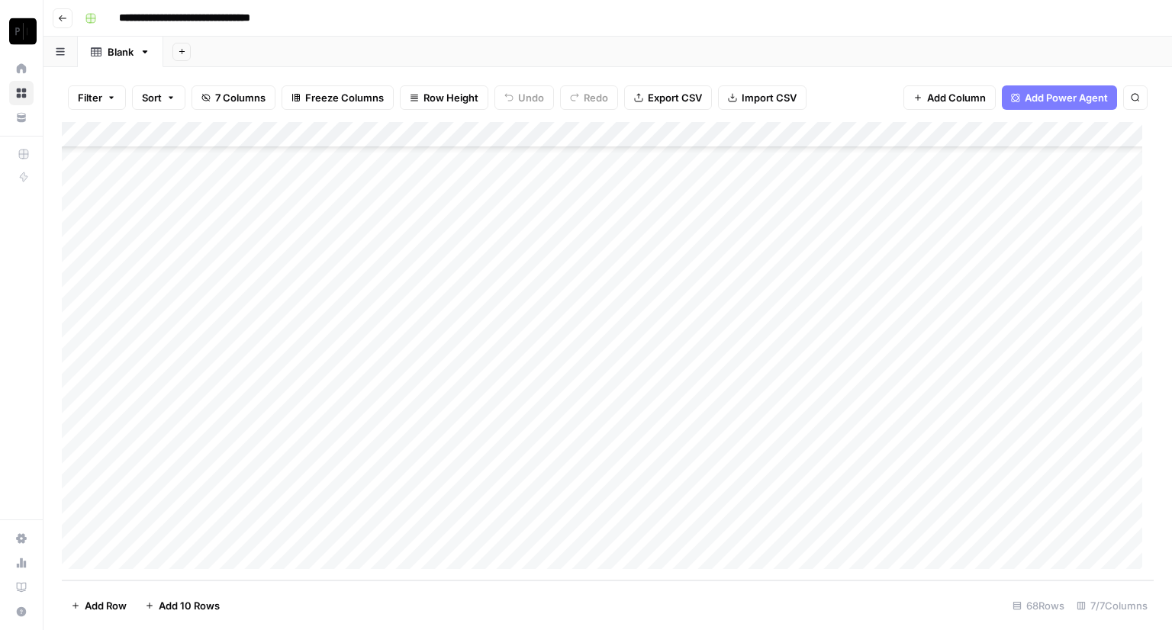  I want to click on a: Home, so click(21, 69).